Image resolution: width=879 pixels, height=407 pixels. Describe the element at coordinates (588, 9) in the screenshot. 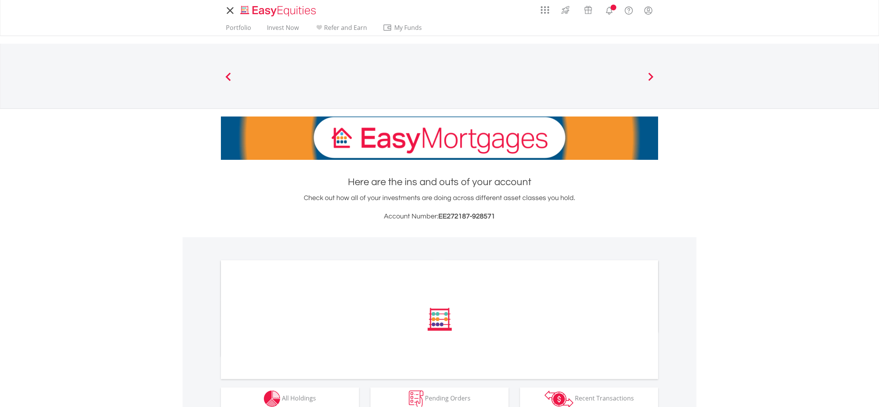

I see `a: Vouchers` at that location.